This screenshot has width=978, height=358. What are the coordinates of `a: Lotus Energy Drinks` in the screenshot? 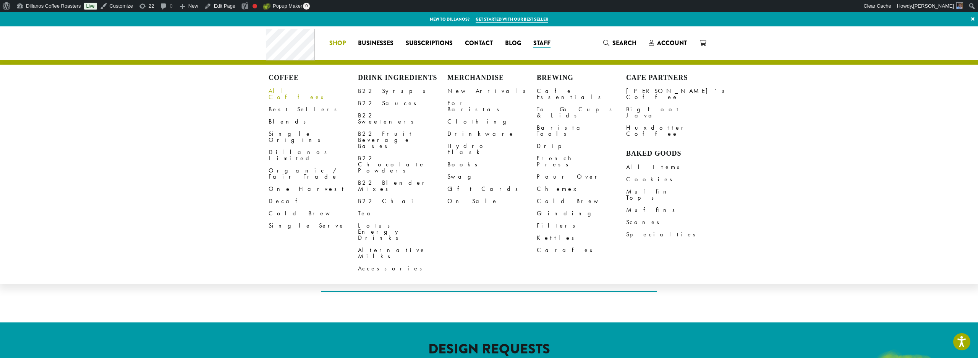 It's located at (403, 232).